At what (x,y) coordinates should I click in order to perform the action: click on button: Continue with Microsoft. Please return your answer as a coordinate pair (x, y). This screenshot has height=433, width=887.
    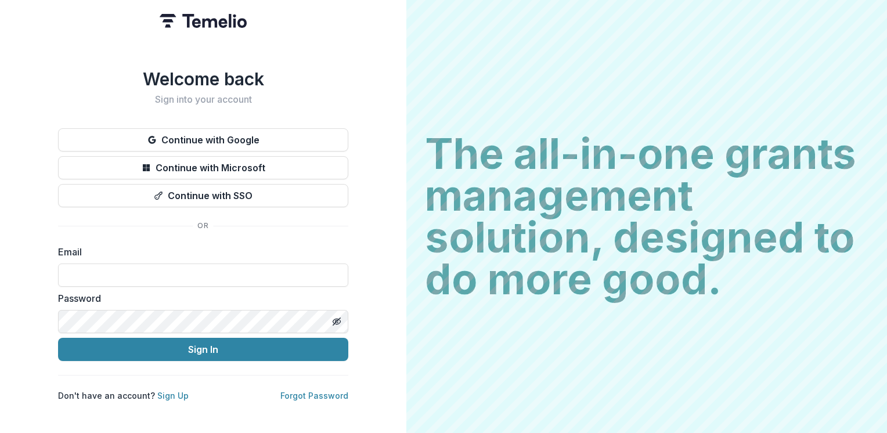
    Looking at the image, I should click on (203, 168).